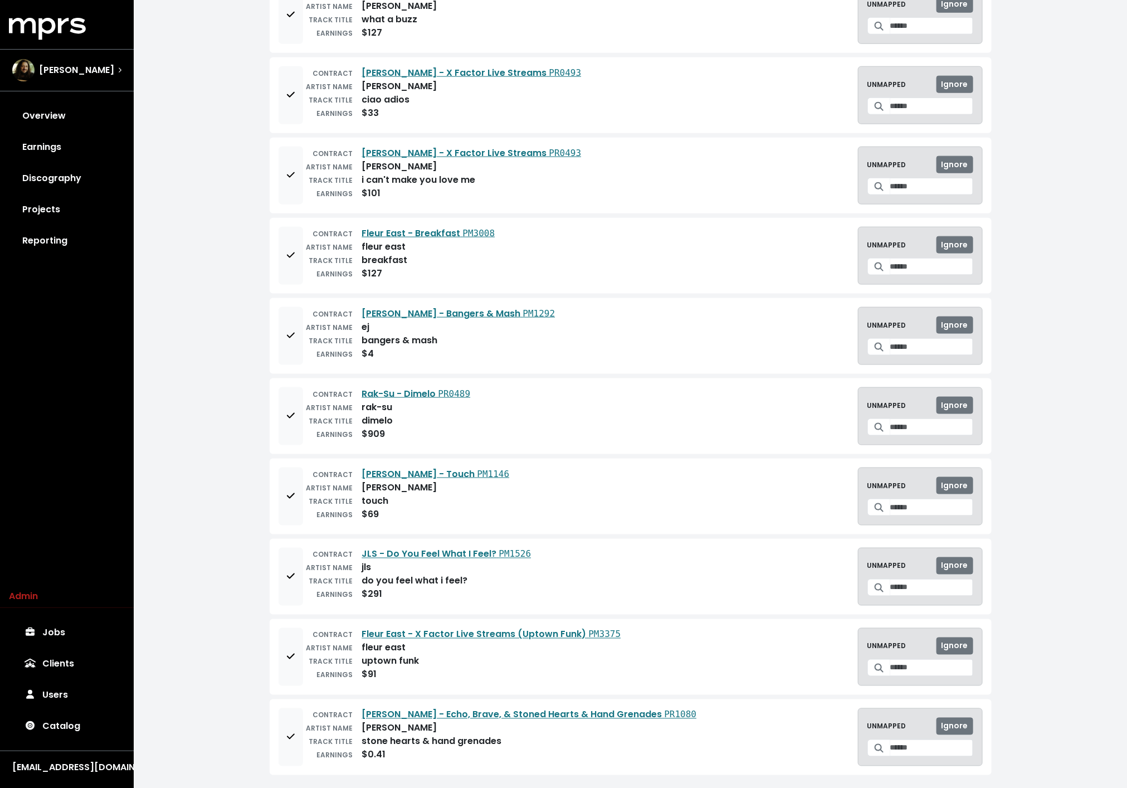 This screenshot has width=1127, height=788. I want to click on div: $291, so click(372, 594).